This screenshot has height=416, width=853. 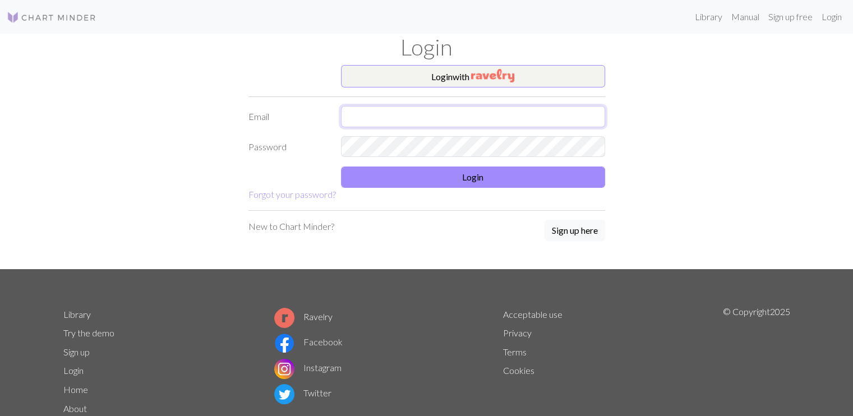 I want to click on a: Sign up here, so click(x=575, y=231).